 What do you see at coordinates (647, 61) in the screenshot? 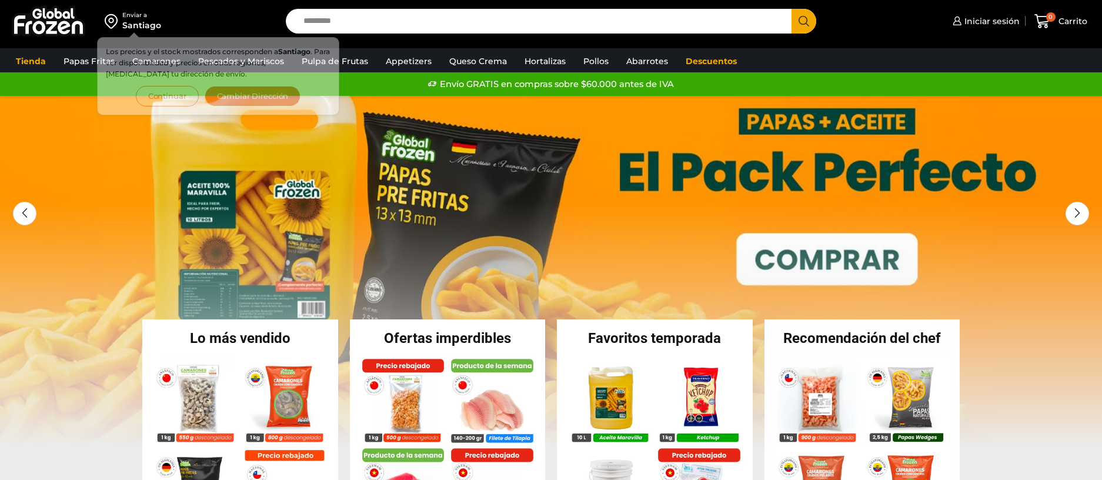
I see `a: Abarrotes` at bounding box center [647, 61].